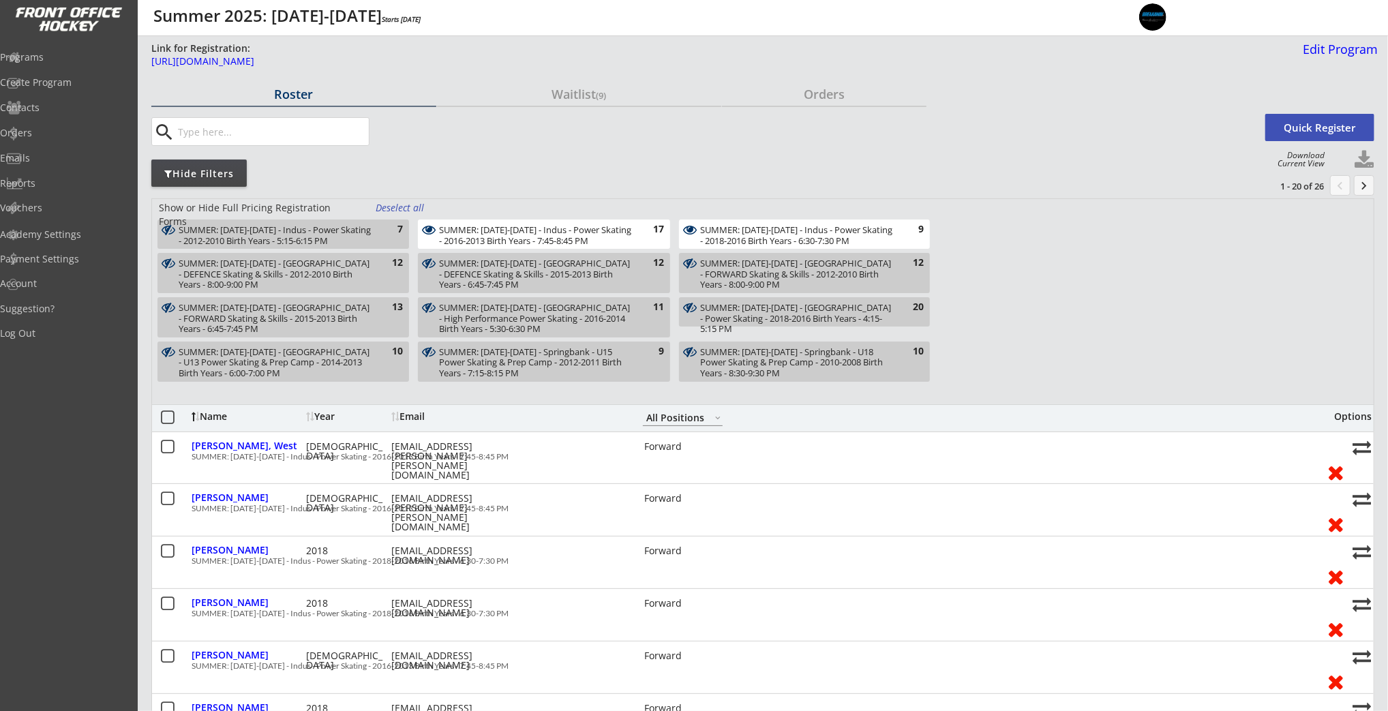 Image resolution: width=1388 pixels, height=711 pixels. What do you see at coordinates (389, 230) in the screenshot?
I see `div: 7` at bounding box center [389, 230].